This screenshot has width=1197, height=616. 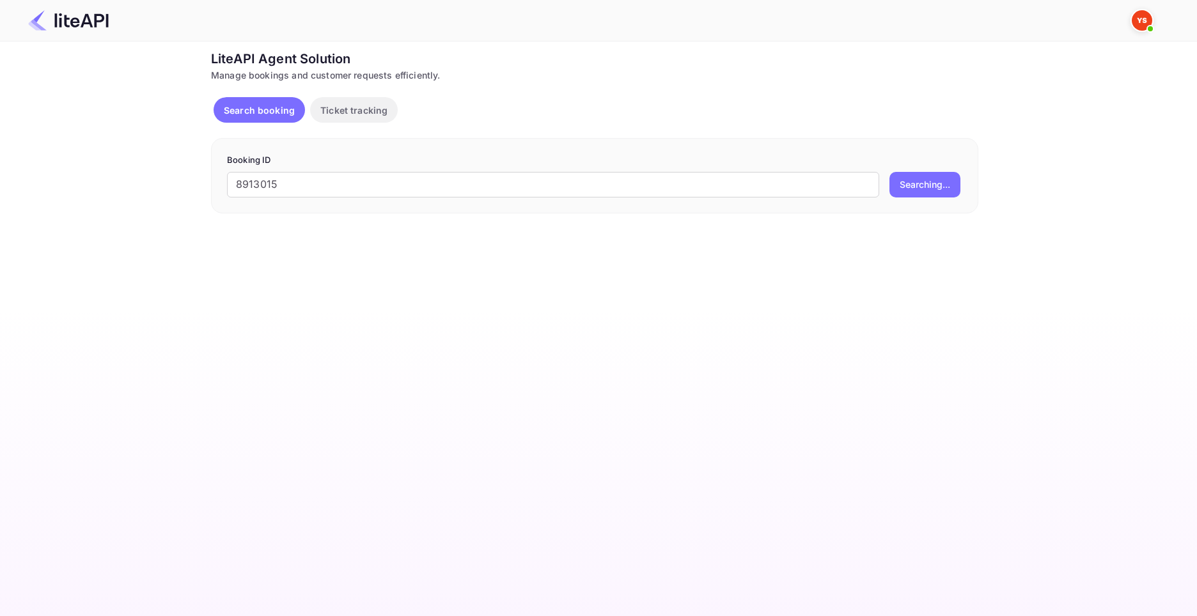 What do you see at coordinates (595, 59) in the screenshot?
I see `div: LiteAPI Agent Solution` at bounding box center [595, 59].